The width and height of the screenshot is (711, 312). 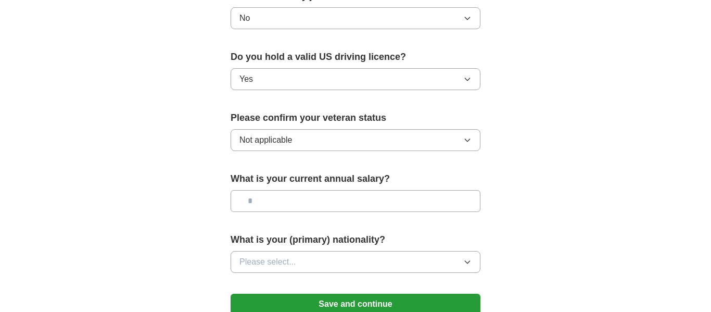 What do you see at coordinates (356, 179) in the screenshot?
I see `label: What is your current annual salary?` at bounding box center [356, 179].